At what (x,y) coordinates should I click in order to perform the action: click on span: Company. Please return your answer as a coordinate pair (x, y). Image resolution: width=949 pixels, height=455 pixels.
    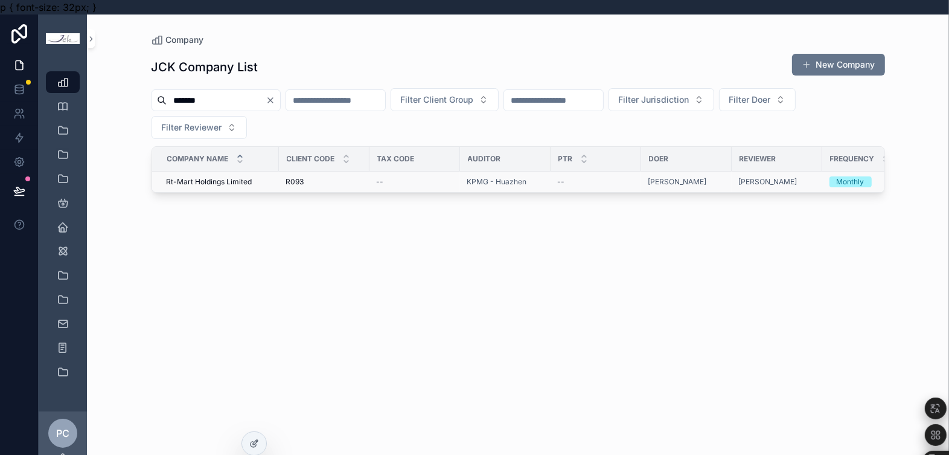
    Looking at the image, I should click on (185, 40).